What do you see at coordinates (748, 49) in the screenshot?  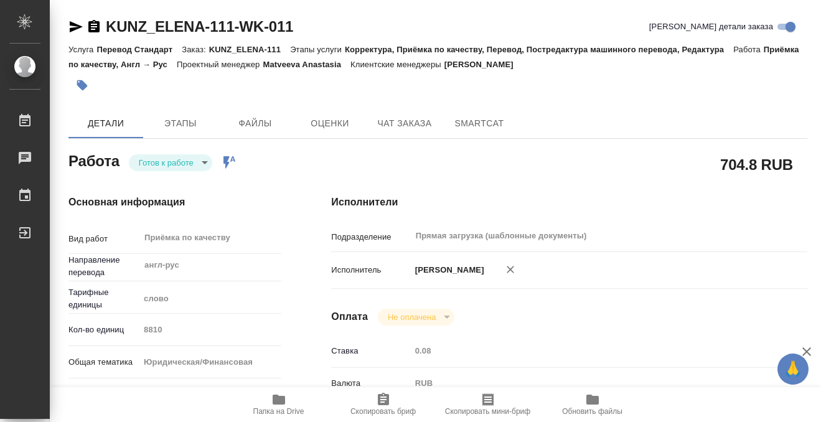 I see `p: Работа` at bounding box center [748, 49].